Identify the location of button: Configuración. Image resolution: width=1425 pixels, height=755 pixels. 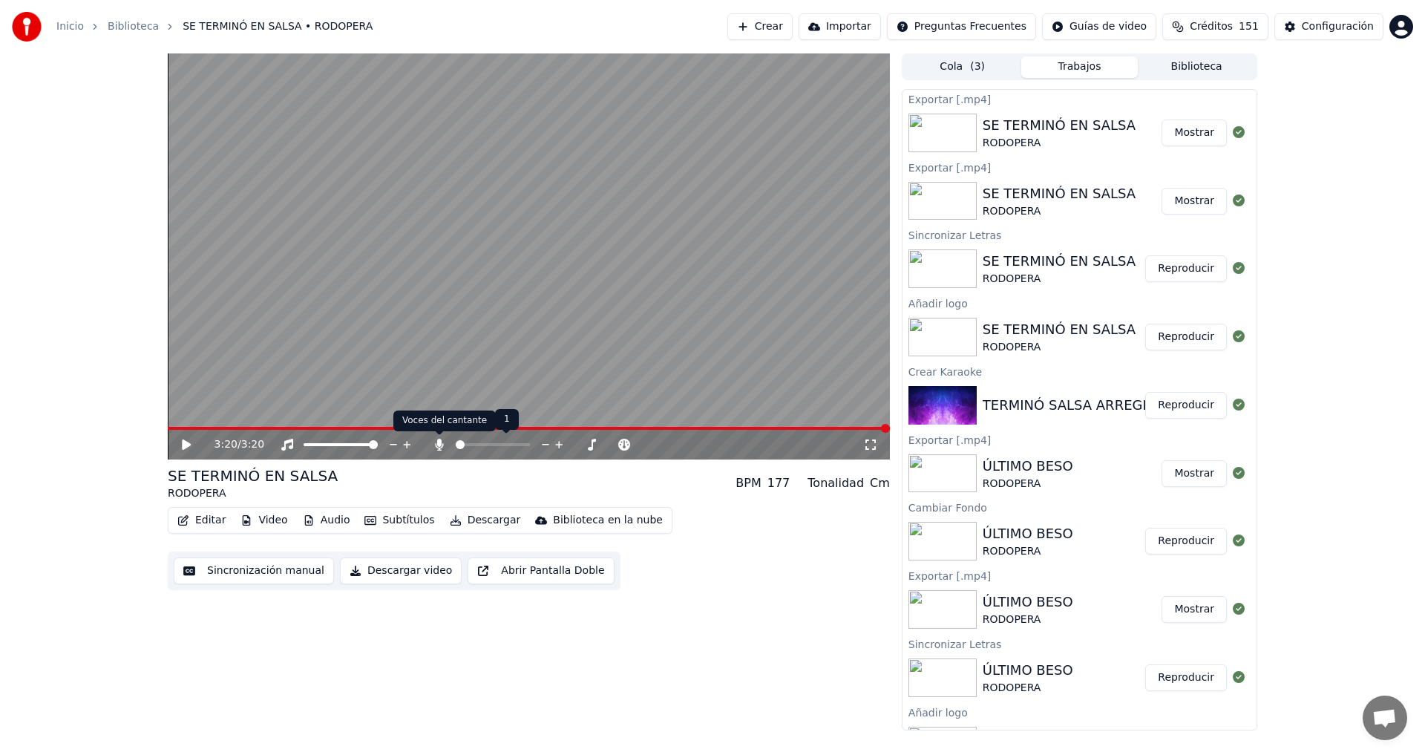
(1328, 27).